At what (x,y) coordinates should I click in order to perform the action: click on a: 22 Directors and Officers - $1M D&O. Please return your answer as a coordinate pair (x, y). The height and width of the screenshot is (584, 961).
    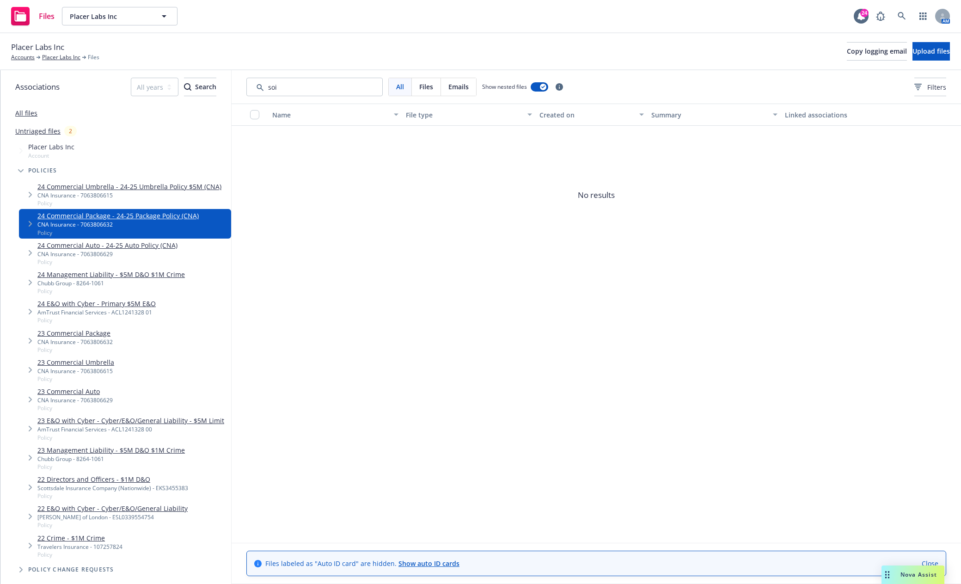
    Looking at the image, I should click on (113, 479).